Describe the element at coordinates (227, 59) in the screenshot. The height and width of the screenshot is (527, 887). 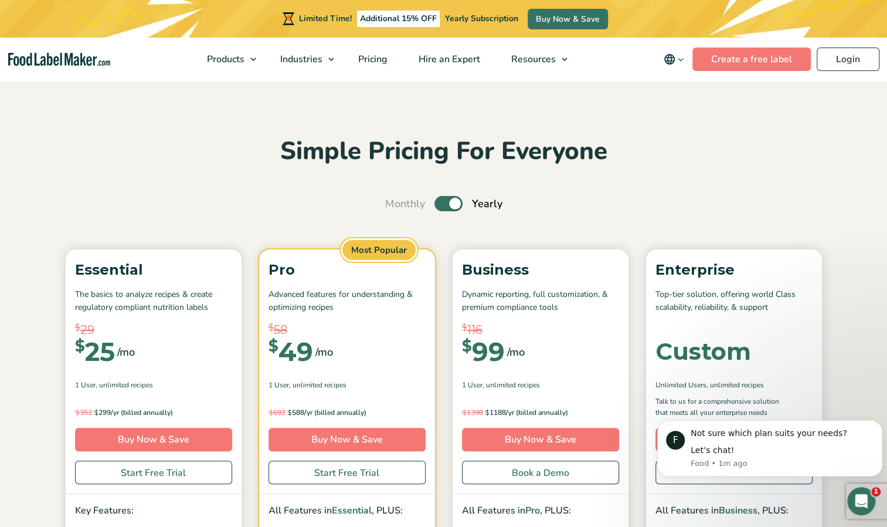
I see `a: Products` at that location.